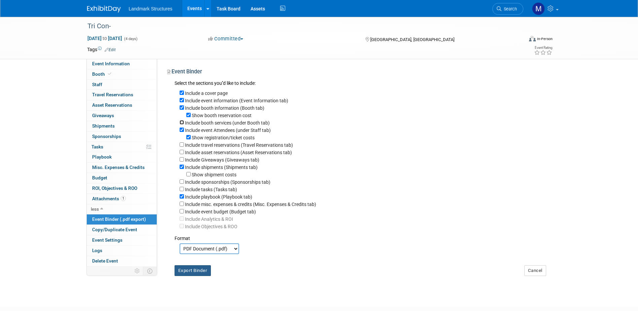  What do you see at coordinates (105, 38) in the screenshot?
I see `span: to` at bounding box center [105, 38].